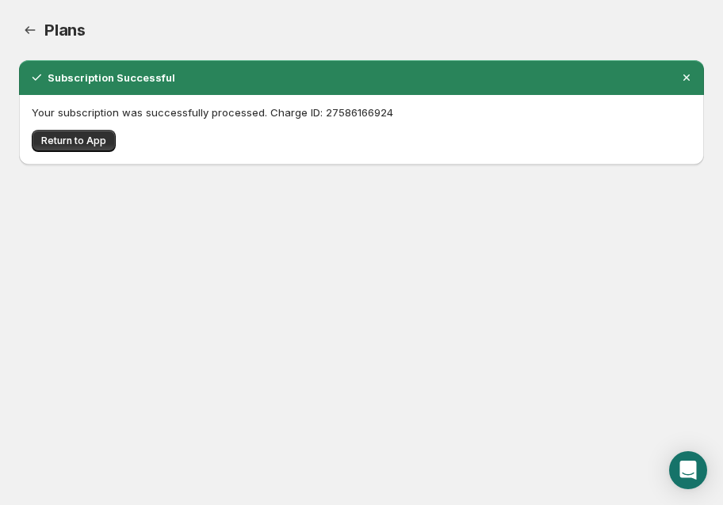 The height and width of the screenshot is (505, 723). Describe the element at coordinates (65, 30) in the screenshot. I see `span: Plans` at that location.